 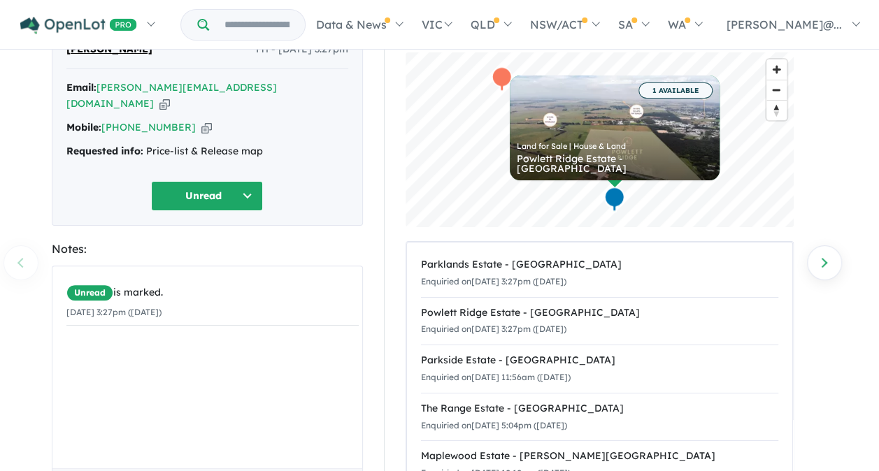 I want to click on input: Try estate name, suburb, builder or developer, so click(x=257, y=24).